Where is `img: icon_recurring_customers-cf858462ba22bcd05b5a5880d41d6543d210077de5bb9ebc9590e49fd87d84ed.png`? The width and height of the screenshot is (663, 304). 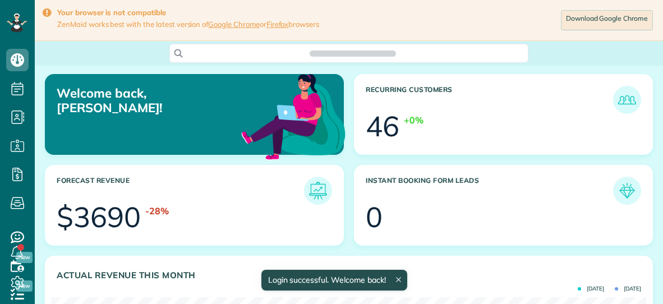
img: icon_recurring_customers-cf858462ba22bcd05b5a5880d41d6543d210077de5bb9ebc9590e49fd87d84ed.png is located at coordinates (627, 100).